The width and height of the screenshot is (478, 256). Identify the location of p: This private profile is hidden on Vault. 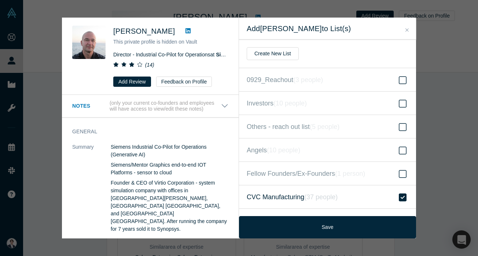
(171, 42).